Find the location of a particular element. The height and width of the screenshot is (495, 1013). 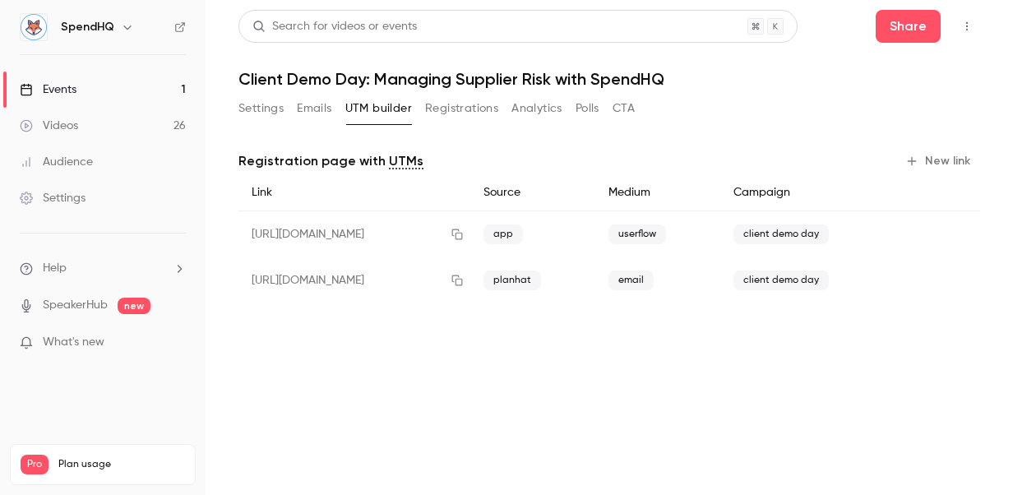

div: Videos is located at coordinates (49, 126).